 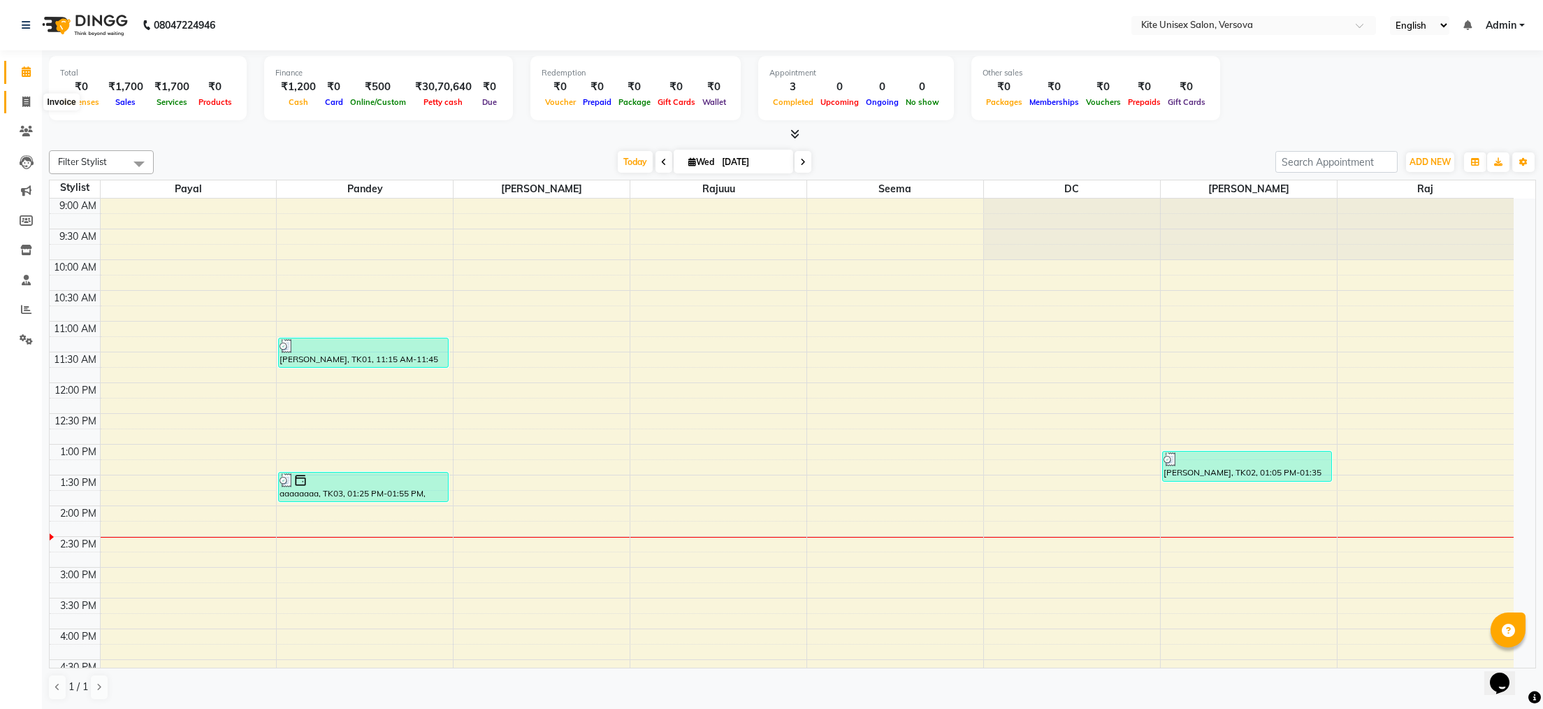 What do you see at coordinates (75, 298) in the screenshot?
I see `div: 10:30 AM` at bounding box center [75, 298].